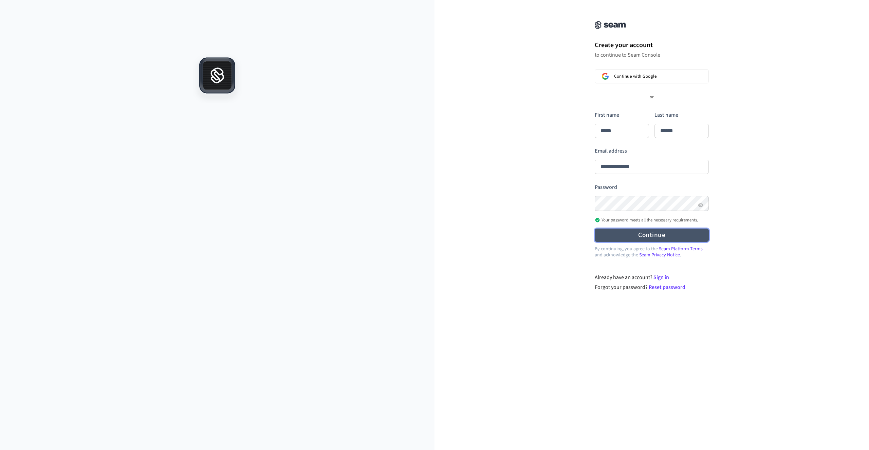 This screenshot has width=869, height=450. Describe the element at coordinates (607, 115) in the screenshot. I see `label: First name` at that location.